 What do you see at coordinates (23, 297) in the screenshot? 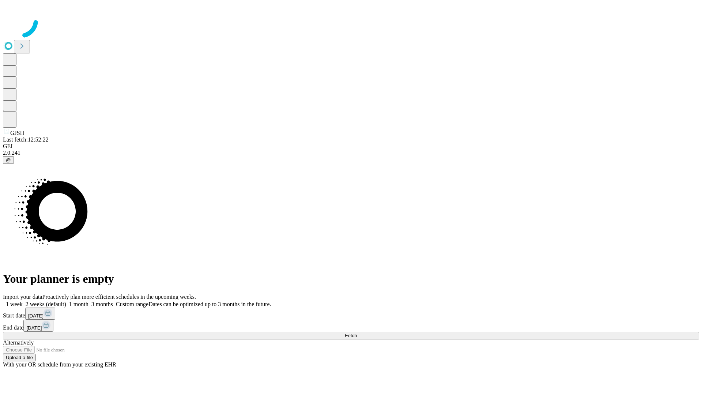
I see `span: Import your data` at bounding box center [23, 297].